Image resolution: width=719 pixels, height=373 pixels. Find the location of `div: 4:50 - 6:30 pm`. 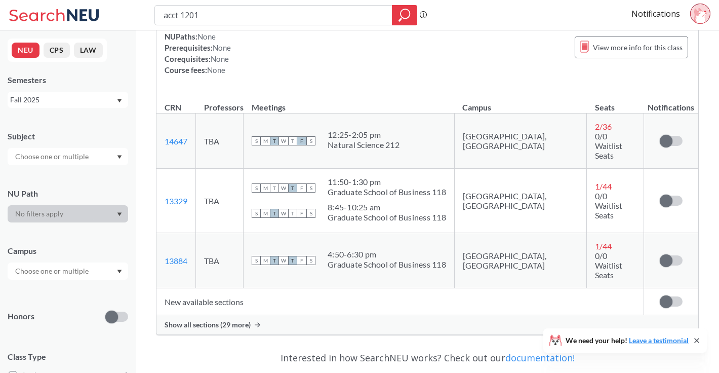

div: 4:50 - 6:30 pm is located at coordinates (387, 254).